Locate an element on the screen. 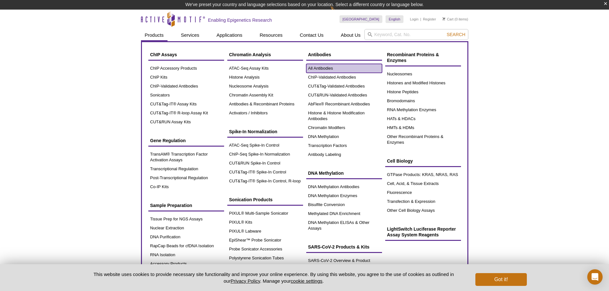 The width and height of the screenshot is (609, 291). a: Nuclear Extraction is located at coordinates (186, 228).